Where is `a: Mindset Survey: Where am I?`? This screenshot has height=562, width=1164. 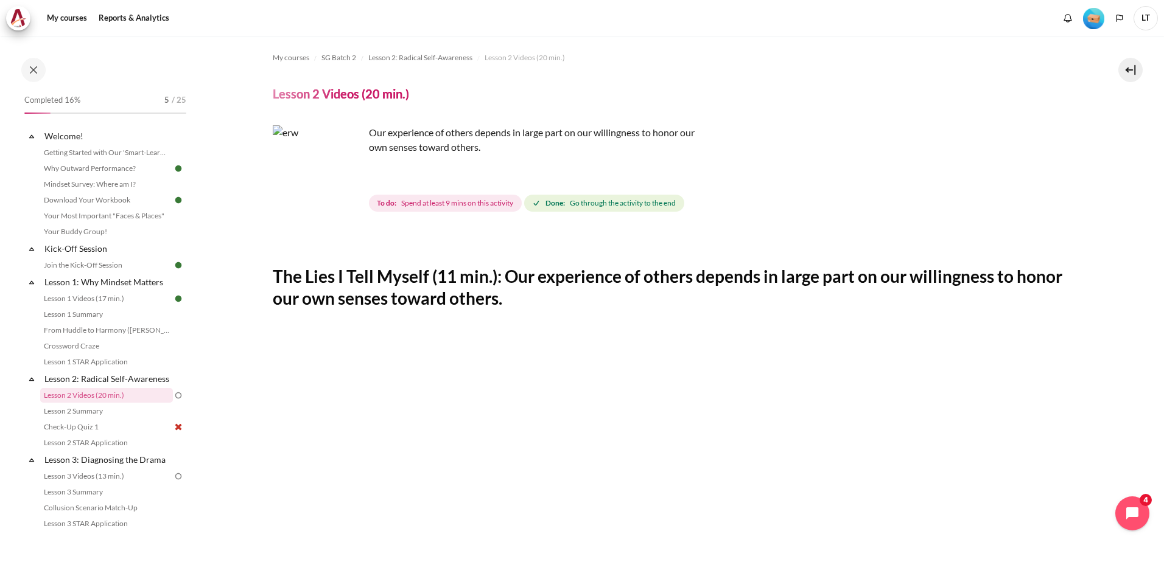
a: Mindset Survey: Where am I? is located at coordinates (107, 184).